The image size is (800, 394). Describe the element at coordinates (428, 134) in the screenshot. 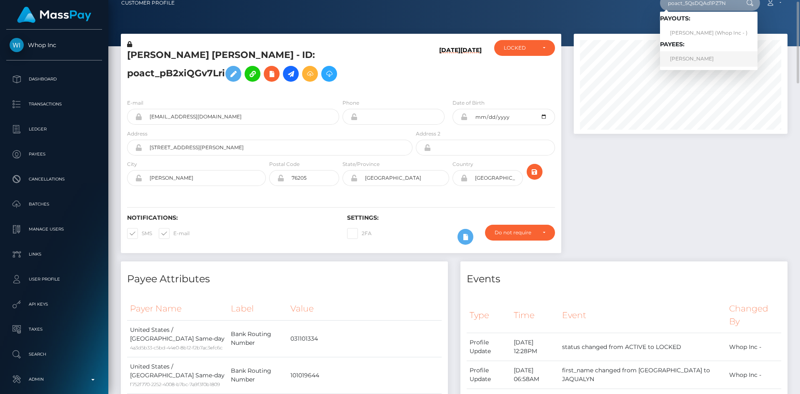

I see `label: Address 2` at that location.